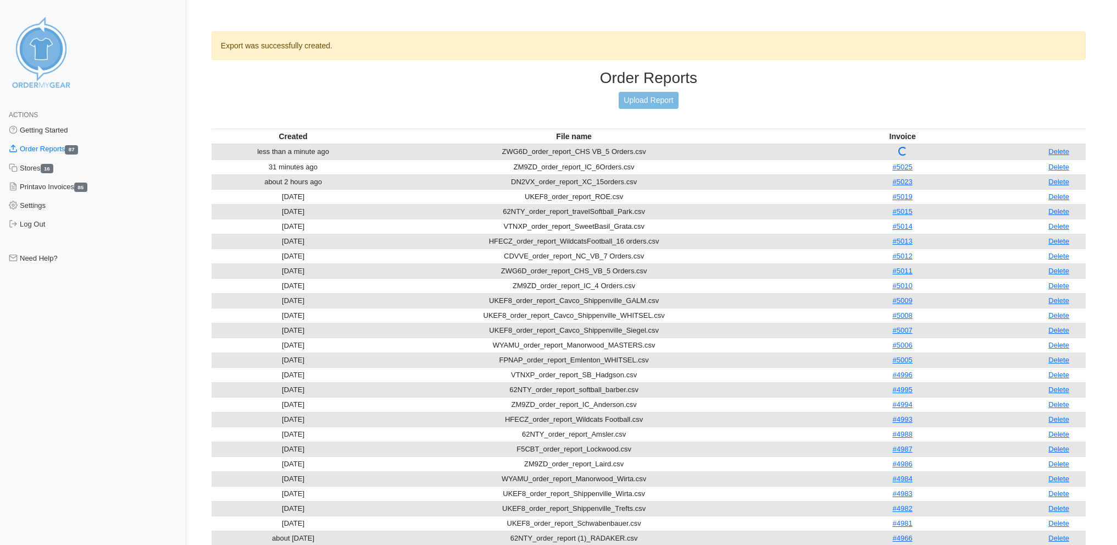  What do you see at coordinates (903, 523) in the screenshot?
I see `a: #4981` at bounding box center [903, 523].